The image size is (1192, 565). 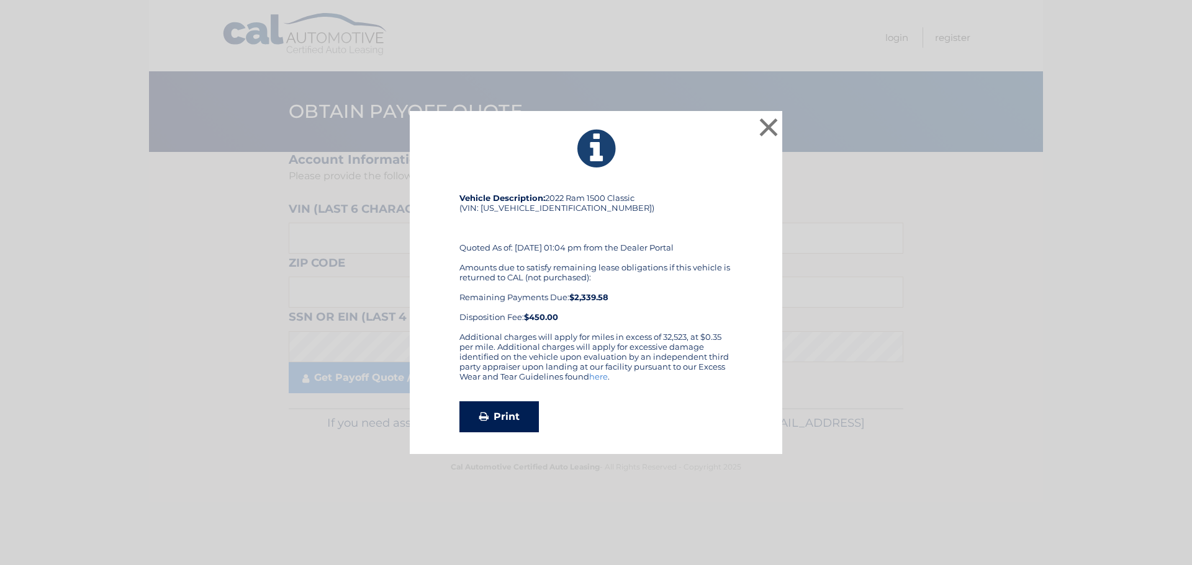 What do you see at coordinates (596, 292) in the screenshot?
I see `div: Amounts due to satisfy remaining lease obligations if this vehicle is returned to CAL (not purcha...` at bounding box center [596, 292].